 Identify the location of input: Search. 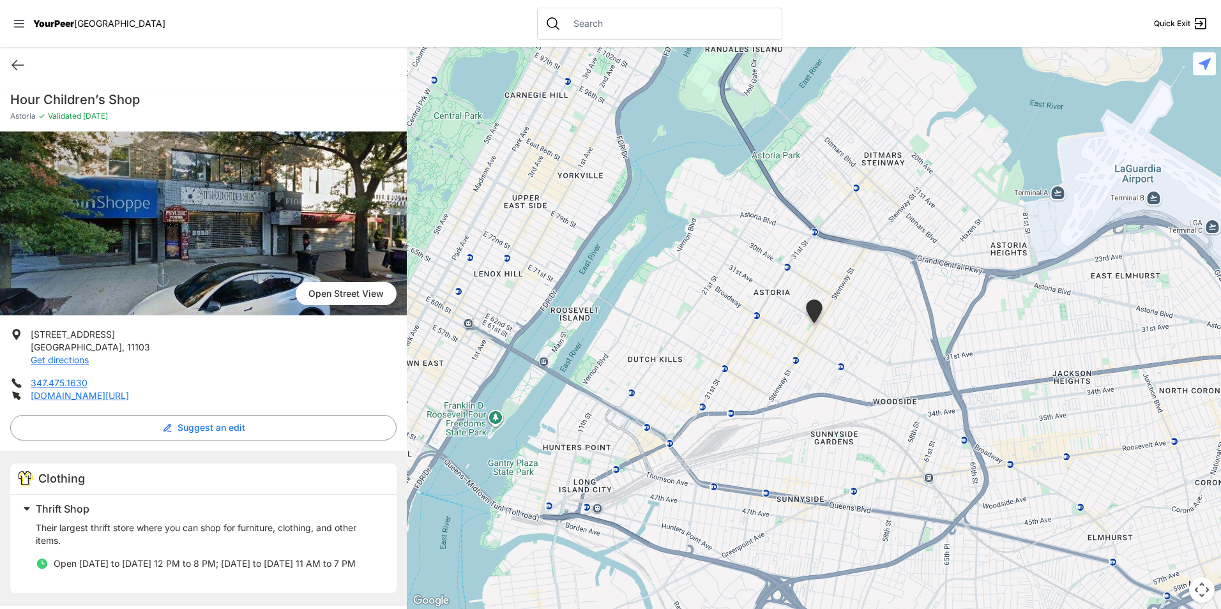
(670, 24).